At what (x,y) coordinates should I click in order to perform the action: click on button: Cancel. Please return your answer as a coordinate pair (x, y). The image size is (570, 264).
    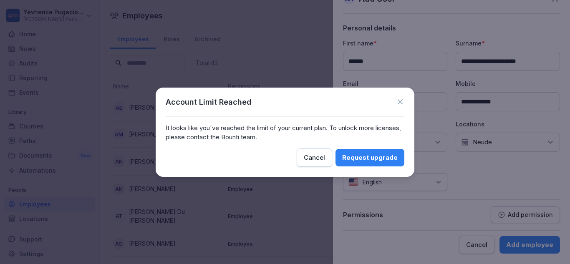
    Looking at the image, I should click on (314, 158).